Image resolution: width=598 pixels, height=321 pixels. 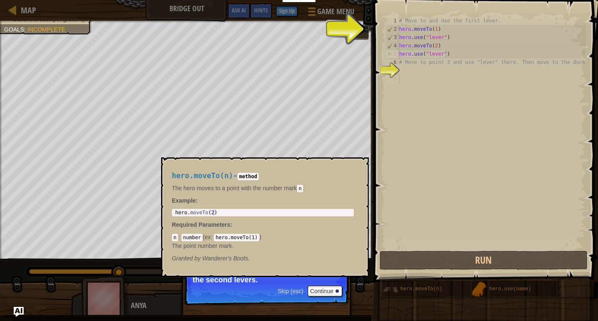 What do you see at coordinates (263, 188) in the screenshot?
I see `p: The hero moves to a point with the number mark .` at bounding box center [263, 188].